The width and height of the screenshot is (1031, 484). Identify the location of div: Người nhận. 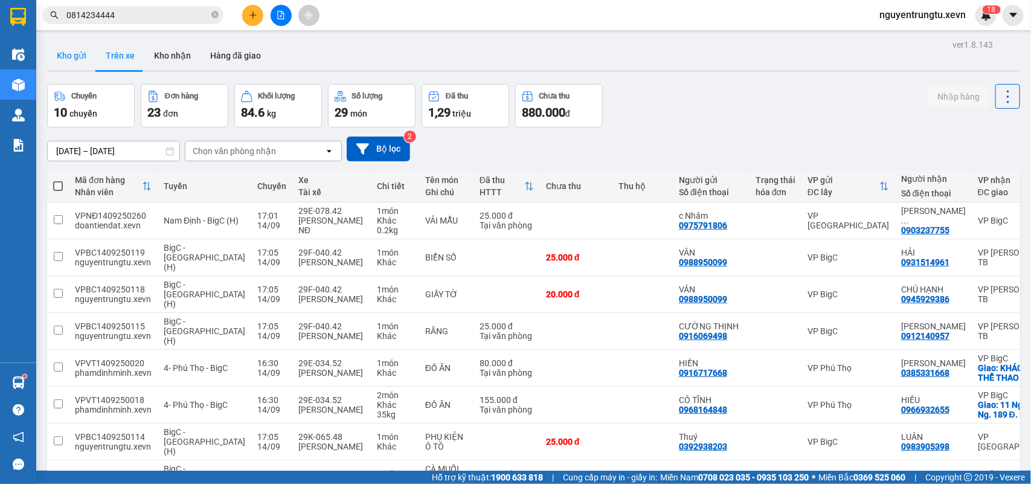
(933, 179).